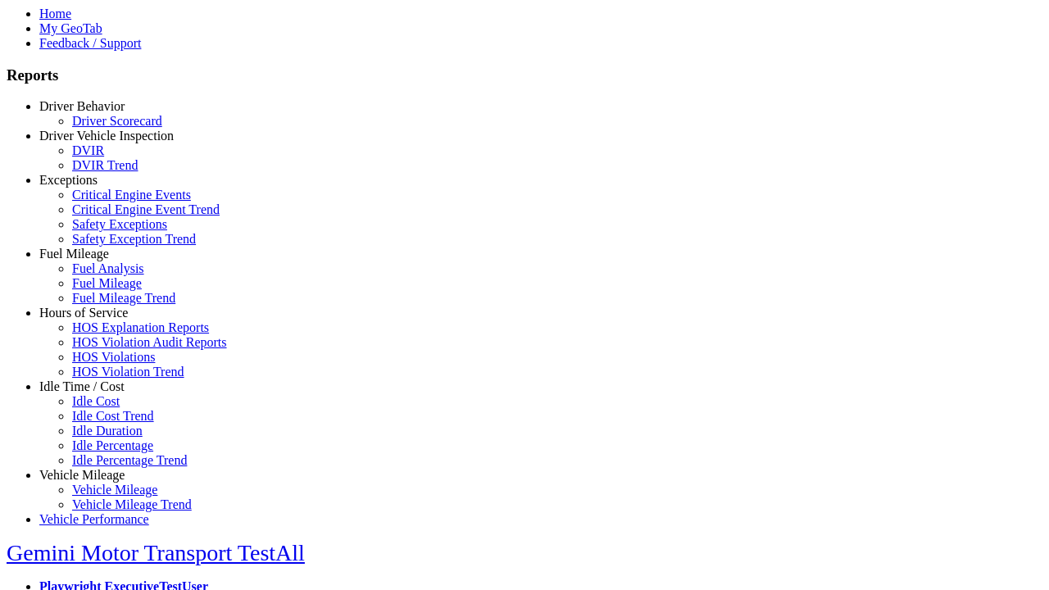 The width and height of the screenshot is (1049, 590). Describe the element at coordinates (107, 135) in the screenshot. I see `a: Driver Vehicle Inspection` at that location.